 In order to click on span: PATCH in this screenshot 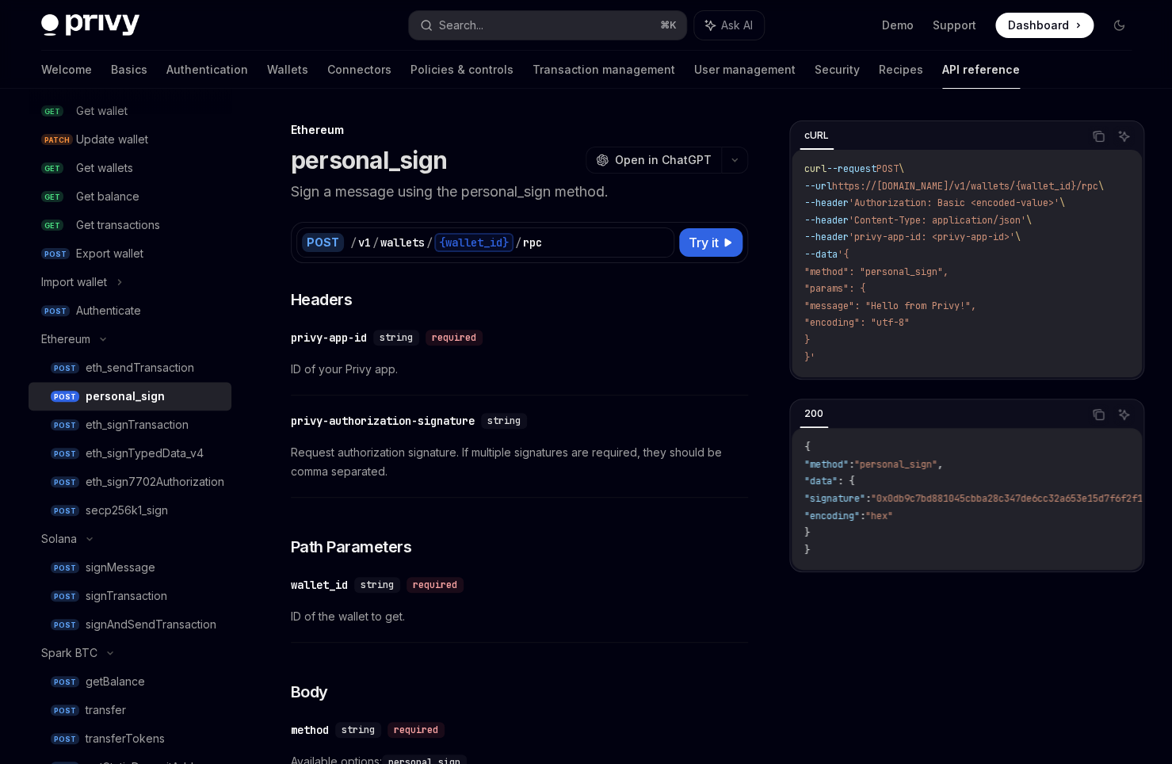, I will do `click(57, 140)`.